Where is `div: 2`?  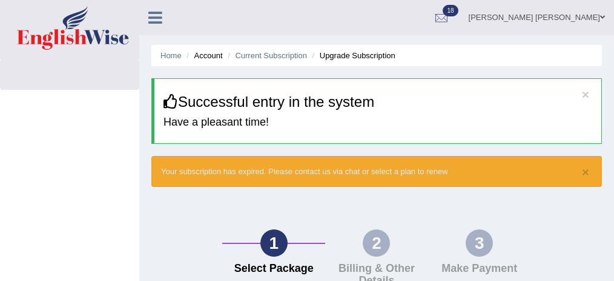
div: 2 is located at coordinates (376, 242).